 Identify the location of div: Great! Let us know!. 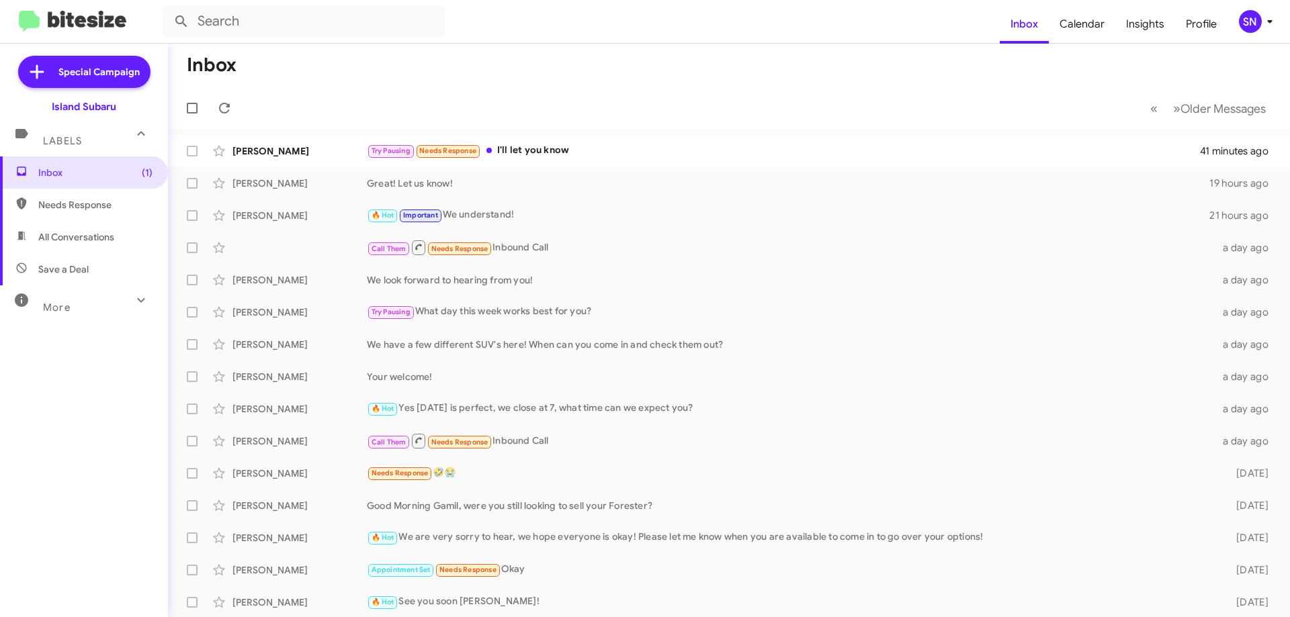
(788, 183).